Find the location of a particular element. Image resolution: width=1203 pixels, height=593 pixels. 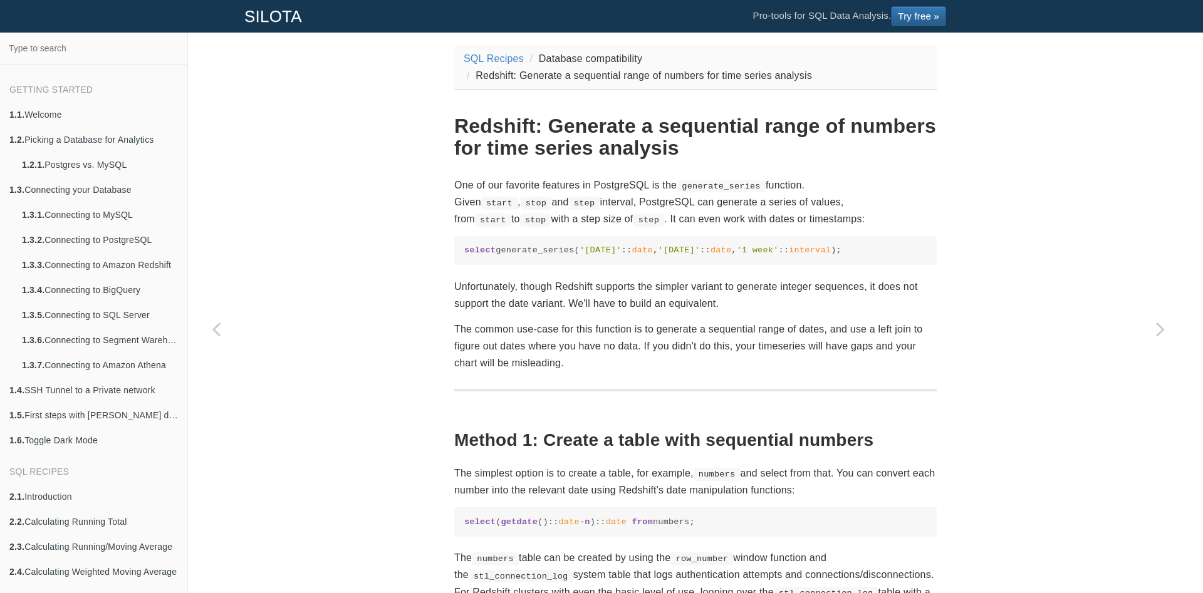

h2: Method 1: Create a table with sequential numbers is located at coordinates (696, 441).